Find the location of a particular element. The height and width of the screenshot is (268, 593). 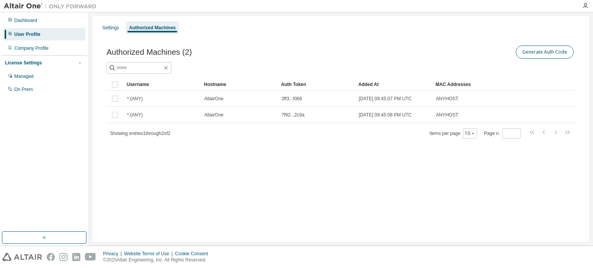

div: License Settings is located at coordinates (23, 63).